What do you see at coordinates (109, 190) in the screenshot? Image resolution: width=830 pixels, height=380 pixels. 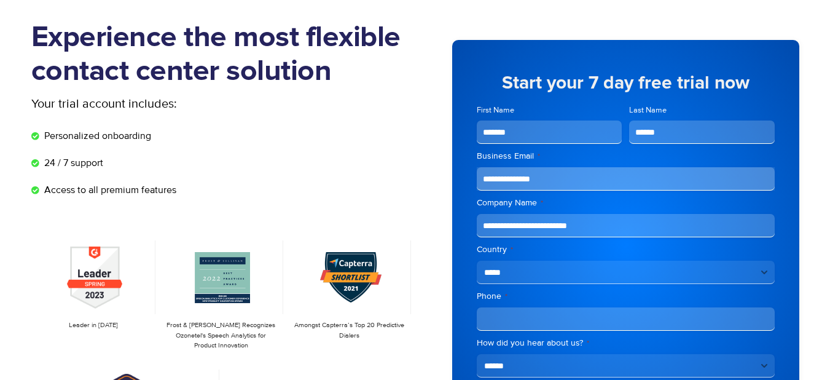 I see `span: Access to all premium features` at bounding box center [109, 190].